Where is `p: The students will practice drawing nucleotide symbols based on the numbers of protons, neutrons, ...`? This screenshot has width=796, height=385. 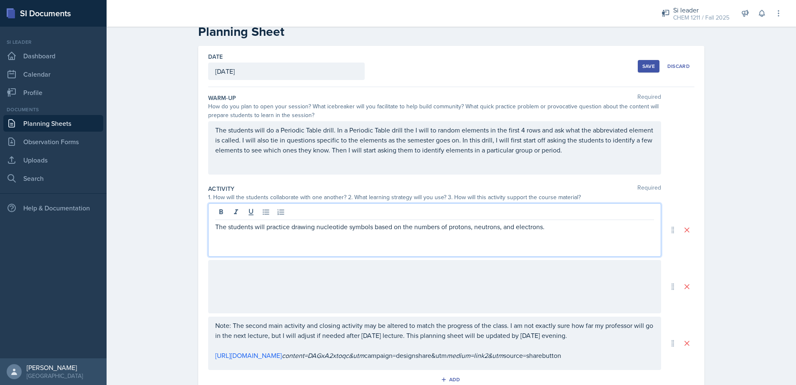
p: The students will practice drawing nucleotide symbols based on the numbers of protons, neutrons, ... is located at coordinates (435, 226).